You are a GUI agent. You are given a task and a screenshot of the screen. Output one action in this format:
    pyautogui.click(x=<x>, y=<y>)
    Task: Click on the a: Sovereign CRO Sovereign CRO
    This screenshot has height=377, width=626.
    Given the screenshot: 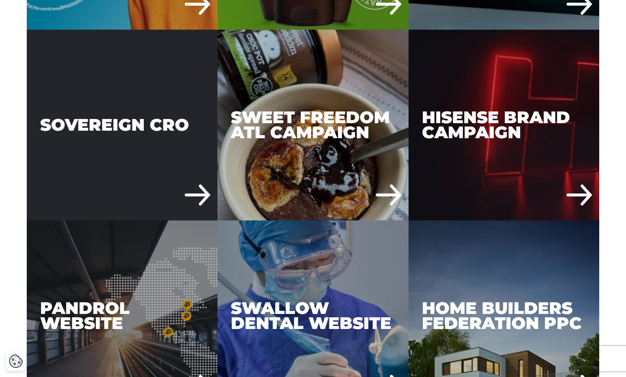 What is the action you would take?
    pyautogui.click(x=122, y=125)
    